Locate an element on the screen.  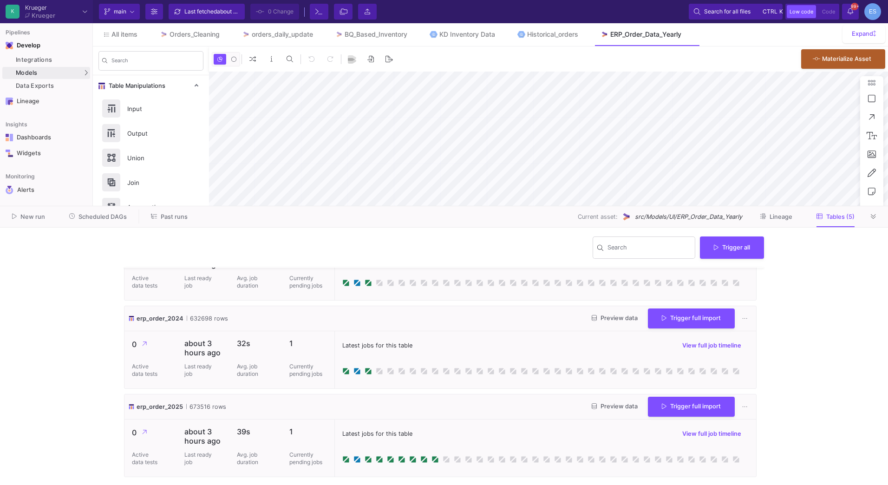
div: ERP_Order_Data_Yearly is located at coordinates (646, 34).